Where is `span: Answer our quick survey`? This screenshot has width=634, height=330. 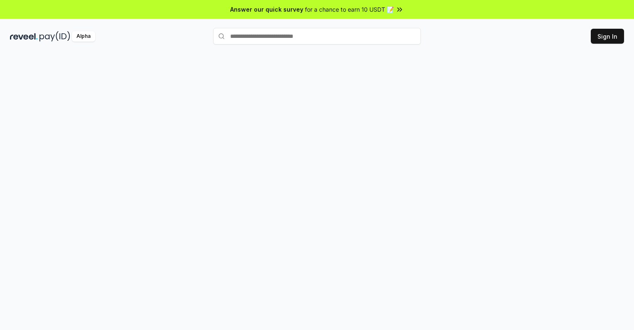 span: Answer our quick survey is located at coordinates (267, 9).